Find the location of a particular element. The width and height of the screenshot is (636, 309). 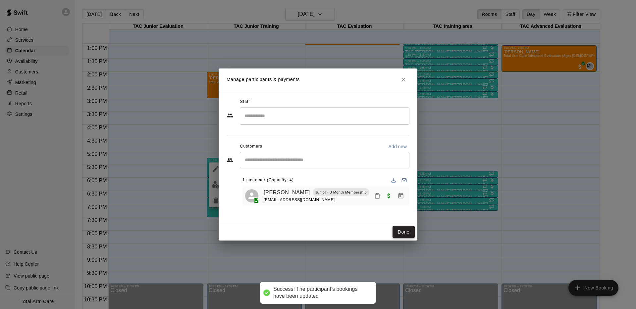

svg: Staff is located at coordinates (230, 116).